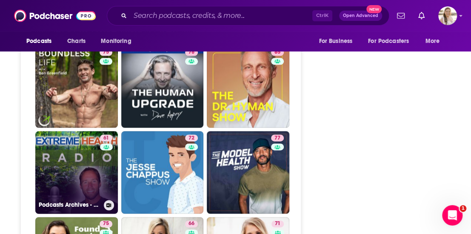 This screenshot has height=234, width=471. What do you see at coordinates (191, 52) in the screenshot?
I see `span: 78` at bounding box center [191, 52].